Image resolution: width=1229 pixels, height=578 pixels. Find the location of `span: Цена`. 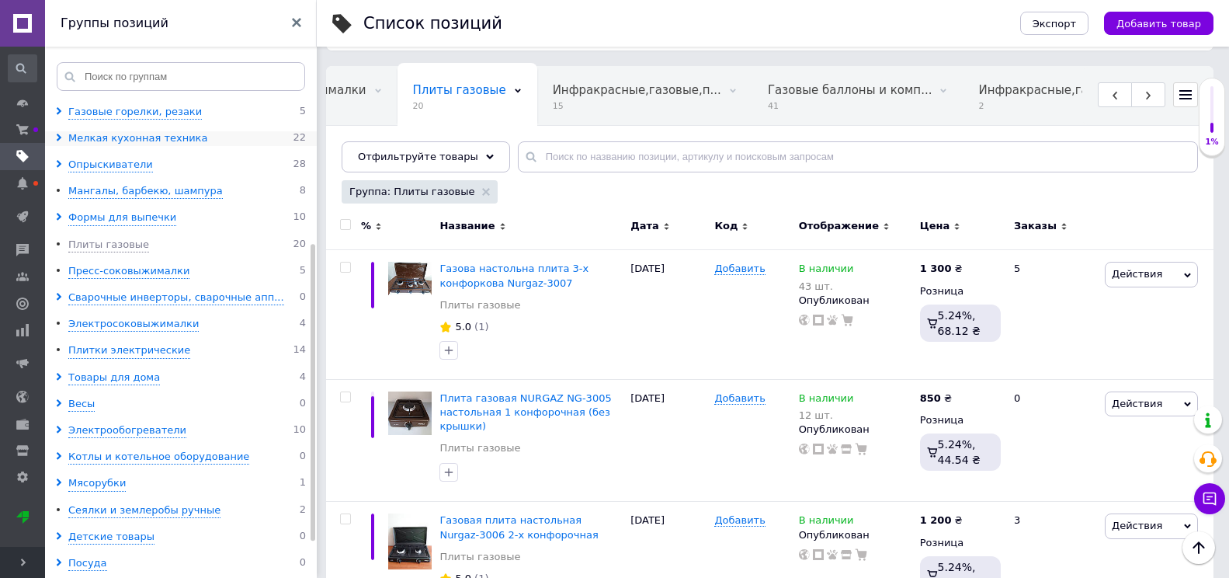

span: Цена is located at coordinates (935, 226).